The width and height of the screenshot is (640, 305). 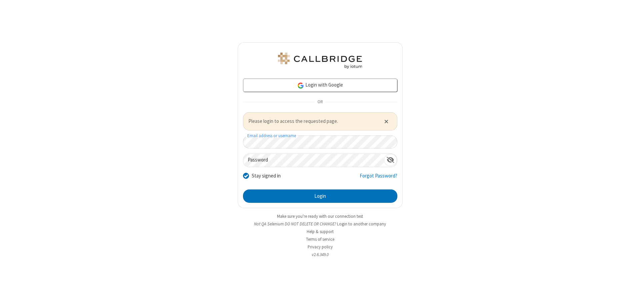 I want to click on div: Show password, so click(x=390, y=160).